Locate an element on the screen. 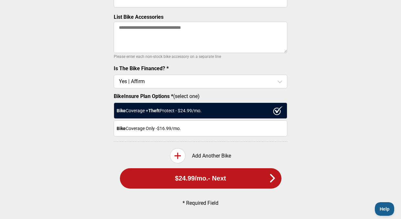 This screenshot has height=219, width=401. label: (select one) is located at coordinates (200, 96).